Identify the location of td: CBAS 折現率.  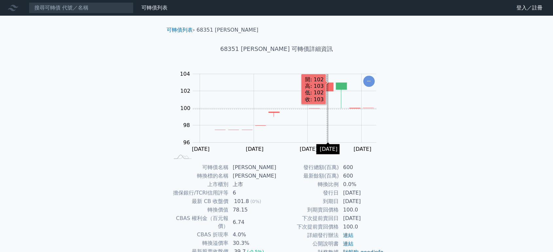
(199, 235).